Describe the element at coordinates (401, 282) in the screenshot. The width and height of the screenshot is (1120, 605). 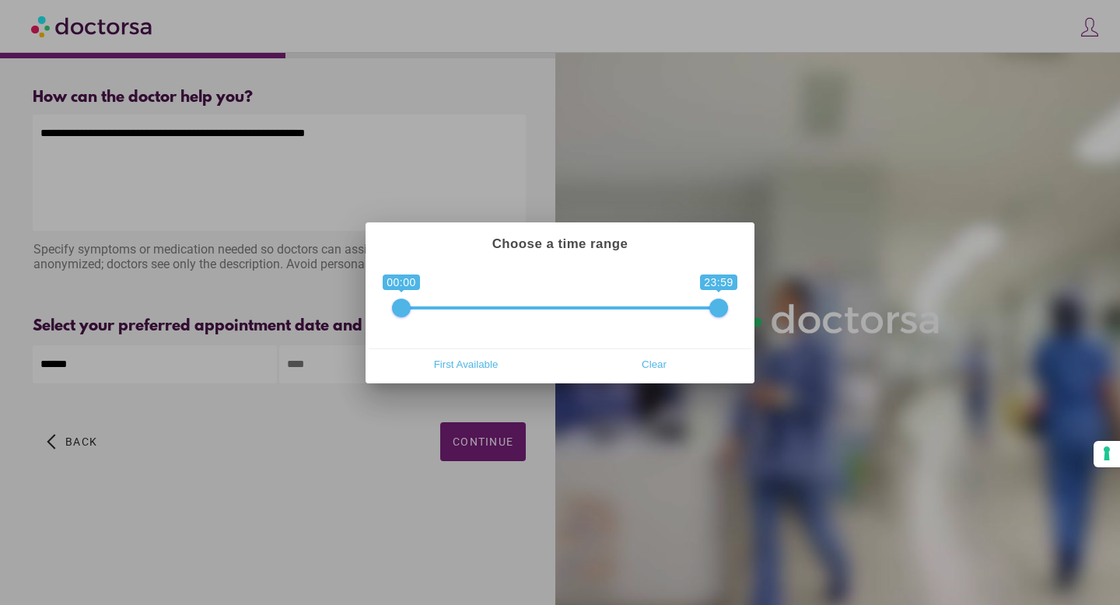
I see `span: 00:00` at that location.